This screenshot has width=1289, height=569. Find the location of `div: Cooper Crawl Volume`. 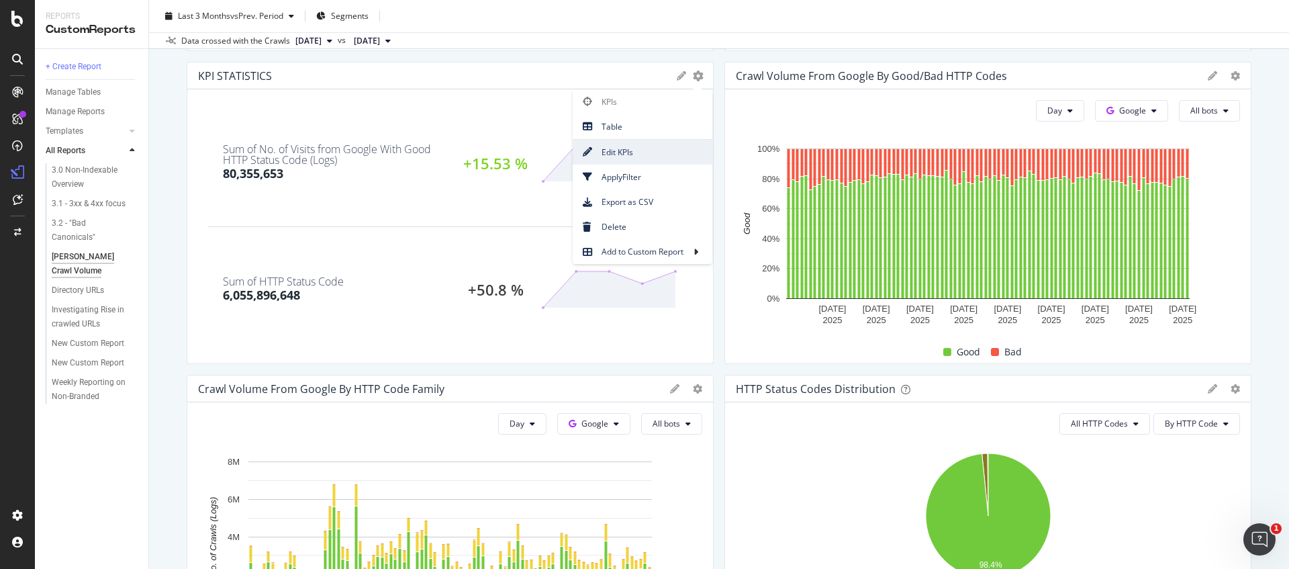

div: Cooper Crawl Volume is located at coordinates (91, 264).